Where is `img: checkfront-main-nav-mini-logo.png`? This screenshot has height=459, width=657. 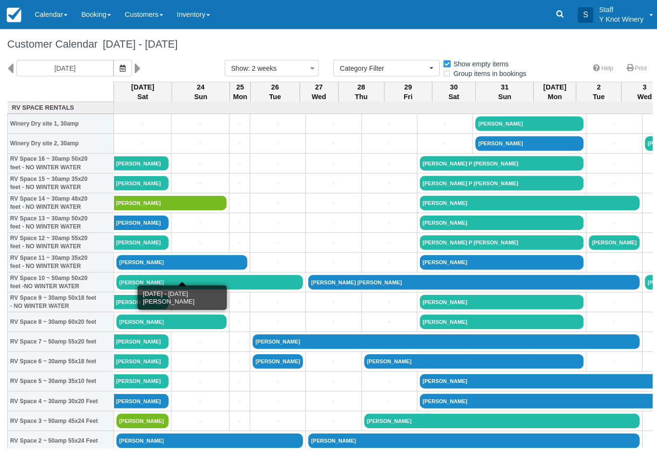
img: checkfront-main-nav-mini-logo.png is located at coordinates (14, 15).